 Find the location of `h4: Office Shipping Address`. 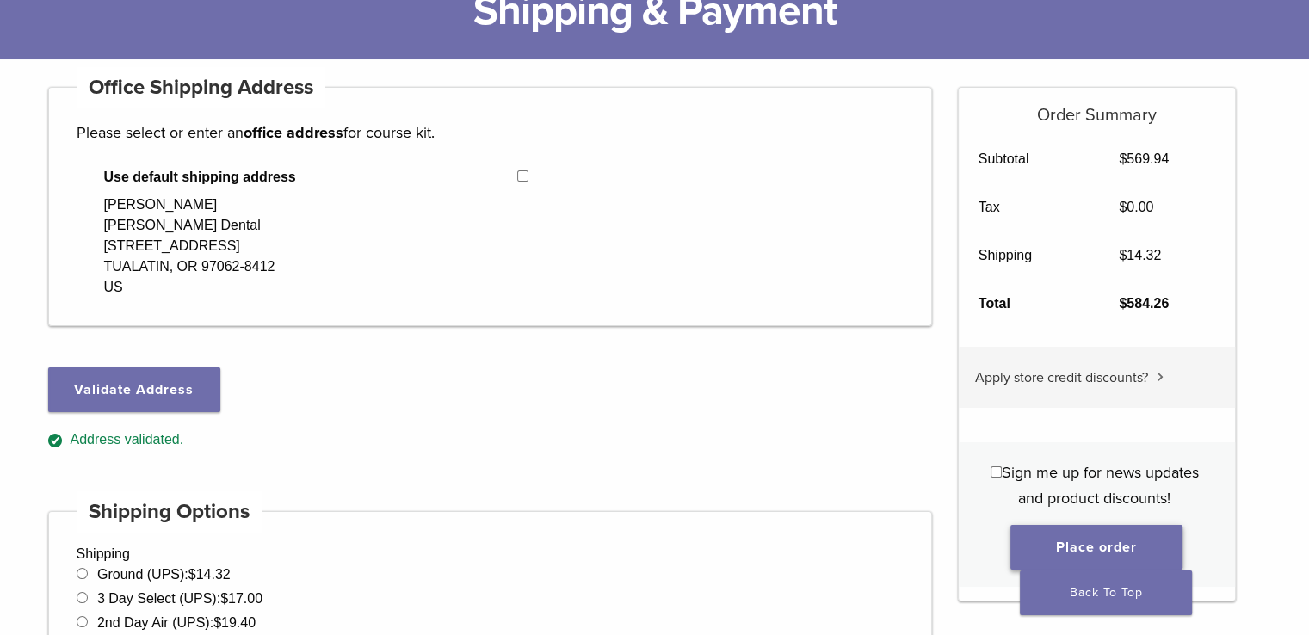

h4: Office Shipping Address is located at coordinates (201, 88).